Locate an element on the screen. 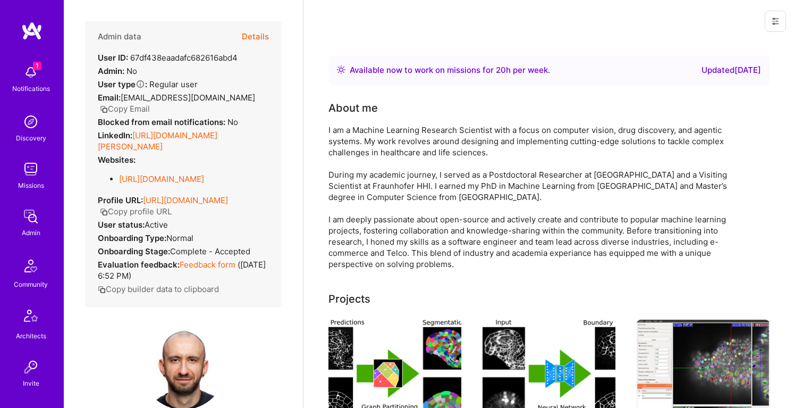 The image size is (794, 408). img: discovery is located at coordinates (31, 122).